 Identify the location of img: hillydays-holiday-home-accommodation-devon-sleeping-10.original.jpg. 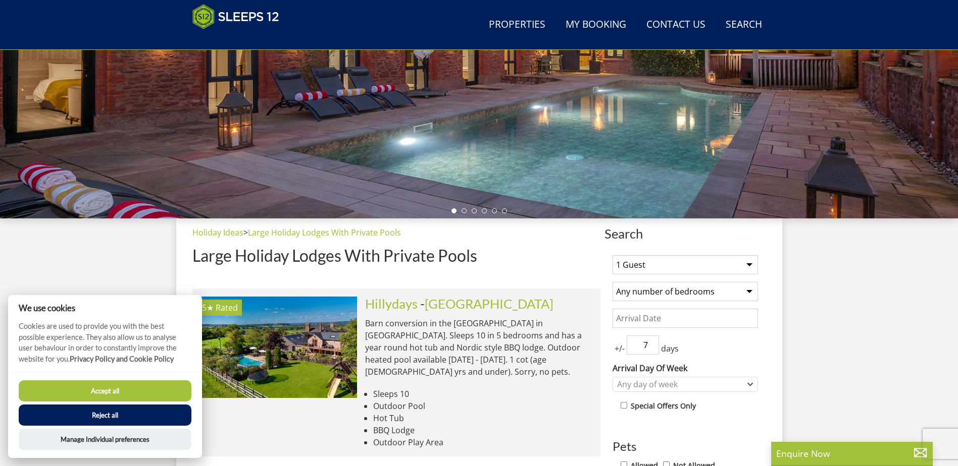
(279, 347).